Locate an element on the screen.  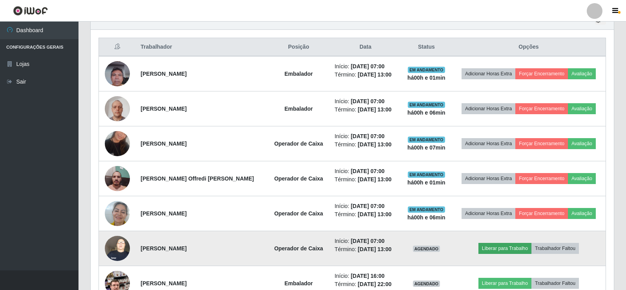
th: Trabalhador is located at coordinates (201, 47).